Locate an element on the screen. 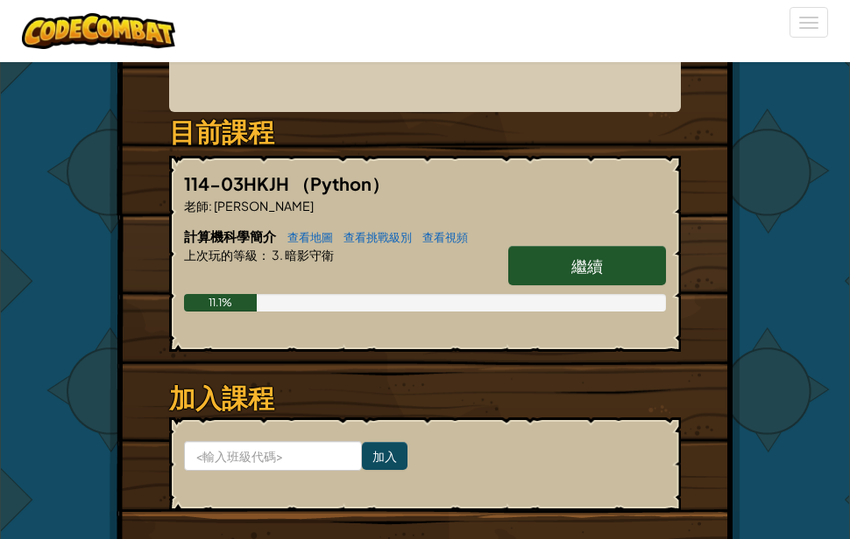 This screenshot has height=539, width=850. font: 11.1% is located at coordinates (220, 302).